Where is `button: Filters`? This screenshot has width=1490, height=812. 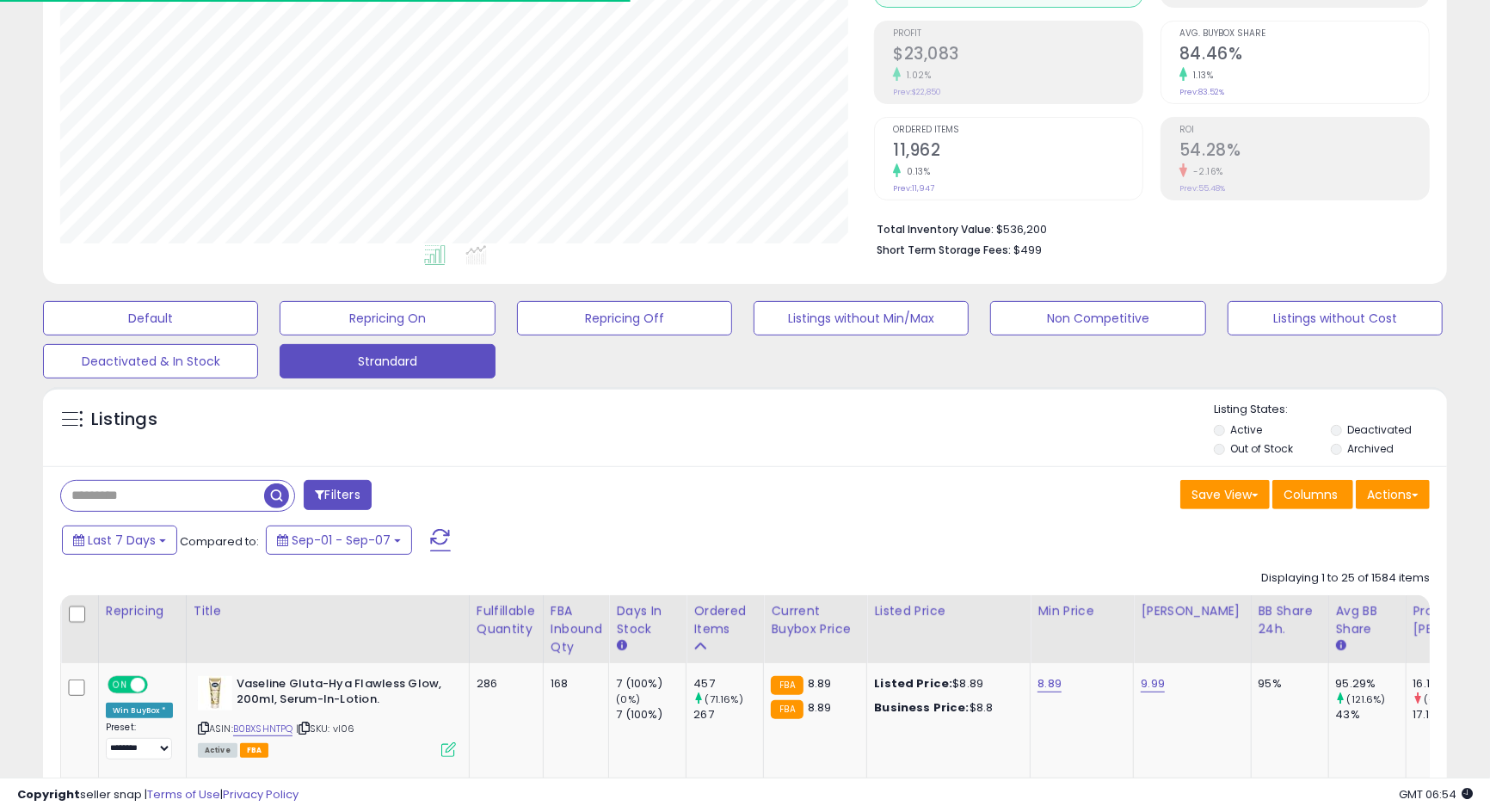 button: Filters is located at coordinates (337, 495).